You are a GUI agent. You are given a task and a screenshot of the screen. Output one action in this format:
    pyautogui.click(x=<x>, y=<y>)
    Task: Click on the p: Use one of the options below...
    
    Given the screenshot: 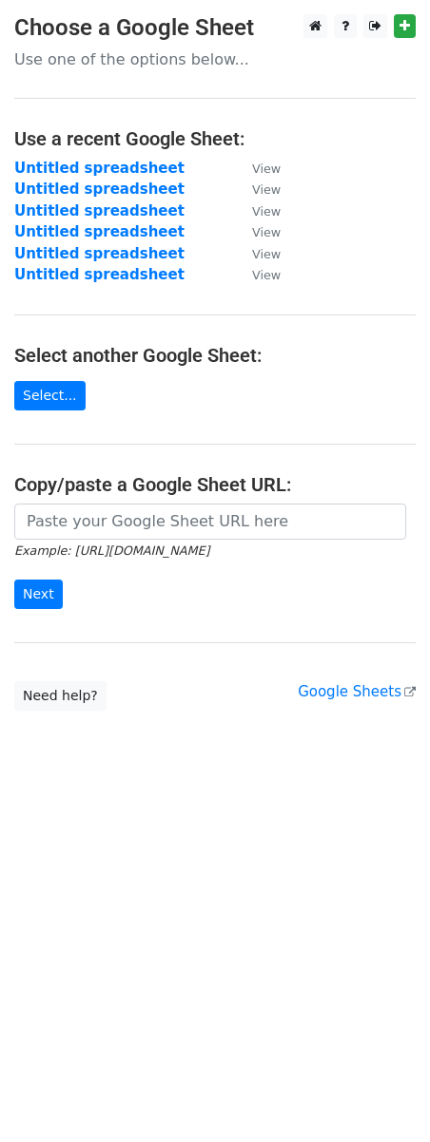 What is the action you would take?
    pyautogui.click(x=215, y=59)
    